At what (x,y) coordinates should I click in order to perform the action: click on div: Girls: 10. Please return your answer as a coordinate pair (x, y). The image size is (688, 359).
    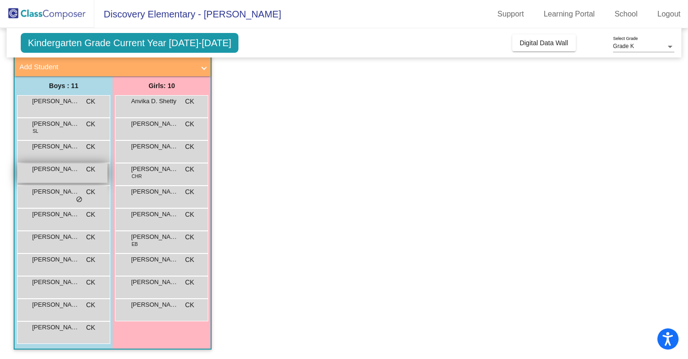
    Looking at the image, I should click on (162, 86).